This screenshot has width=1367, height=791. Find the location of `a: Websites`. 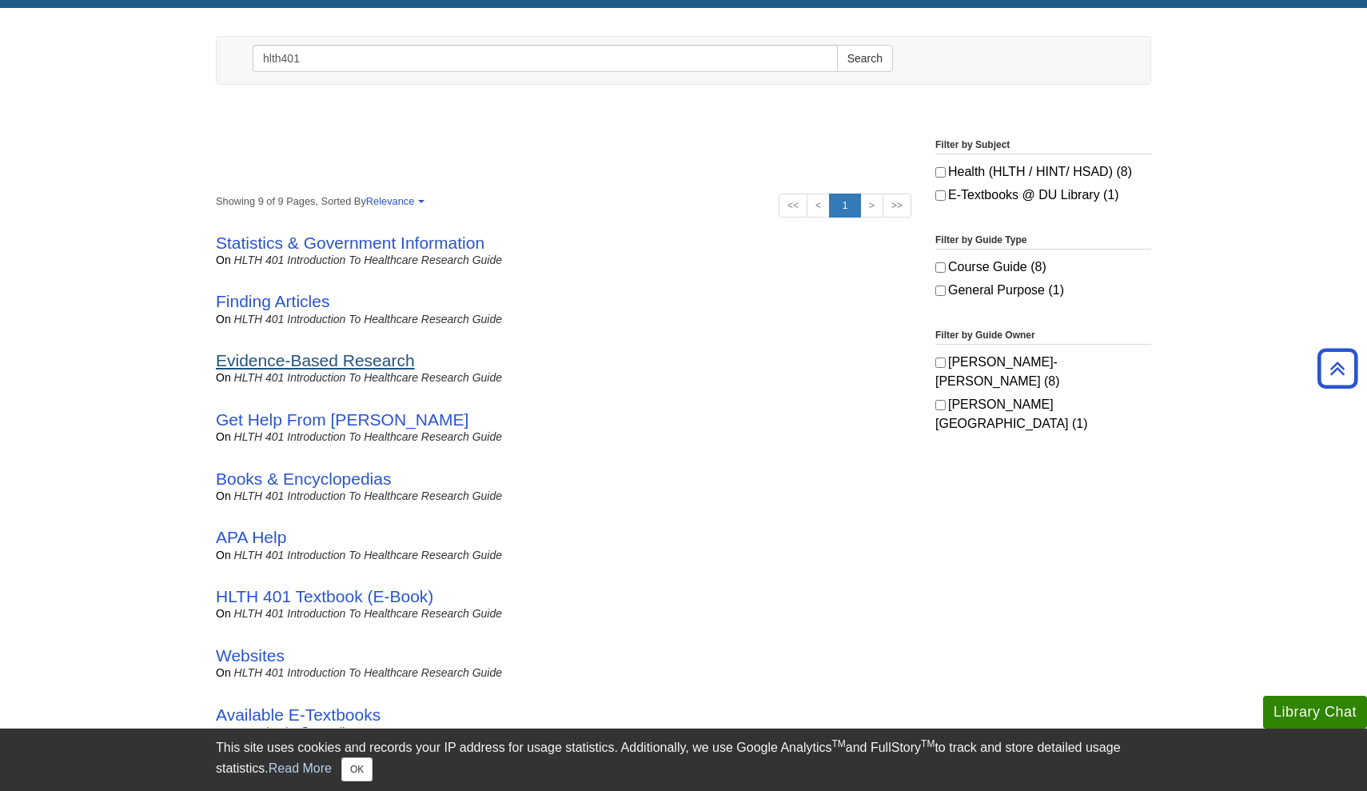

a: Websites is located at coordinates (250, 655).